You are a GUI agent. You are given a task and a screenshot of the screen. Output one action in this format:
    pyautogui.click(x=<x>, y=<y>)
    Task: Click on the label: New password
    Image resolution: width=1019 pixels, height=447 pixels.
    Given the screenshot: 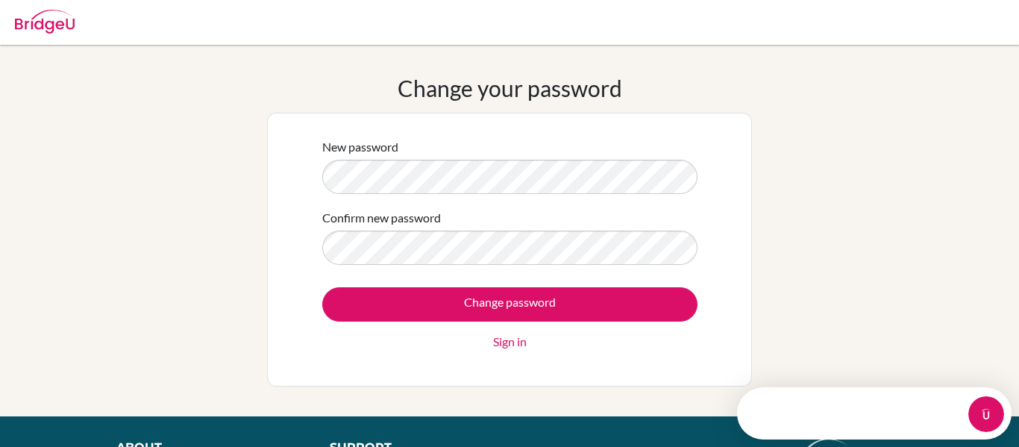 What is the action you would take?
    pyautogui.click(x=360, y=147)
    